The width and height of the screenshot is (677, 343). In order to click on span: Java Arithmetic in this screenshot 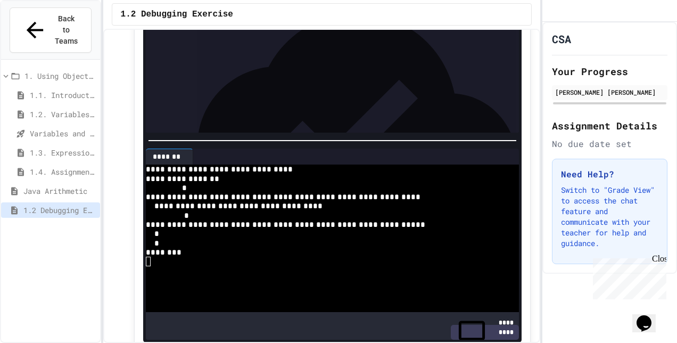, I will do `click(60, 191)`.